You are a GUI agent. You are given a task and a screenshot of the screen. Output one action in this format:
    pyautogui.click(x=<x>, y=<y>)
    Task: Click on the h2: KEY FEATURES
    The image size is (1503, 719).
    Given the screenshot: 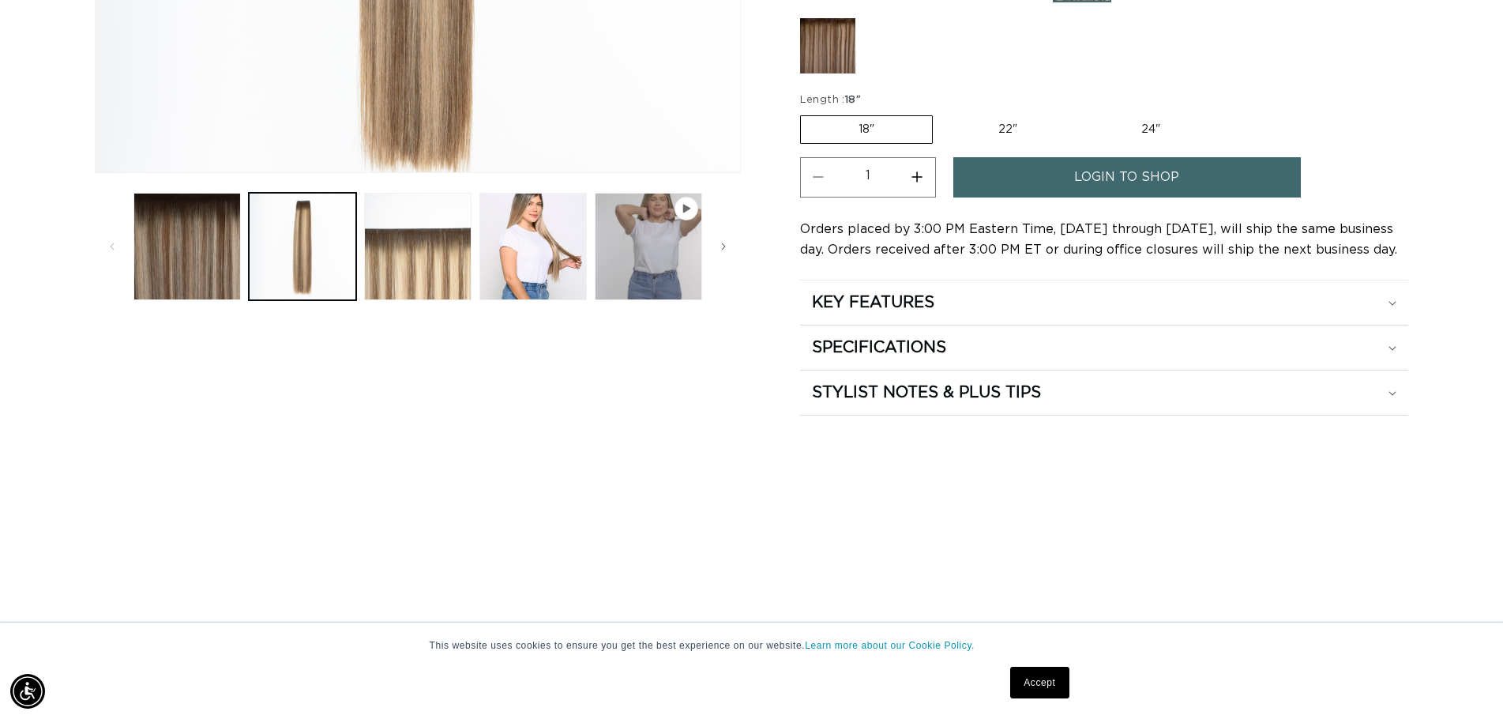 What is the action you would take?
    pyautogui.click(x=873, y=302)
    